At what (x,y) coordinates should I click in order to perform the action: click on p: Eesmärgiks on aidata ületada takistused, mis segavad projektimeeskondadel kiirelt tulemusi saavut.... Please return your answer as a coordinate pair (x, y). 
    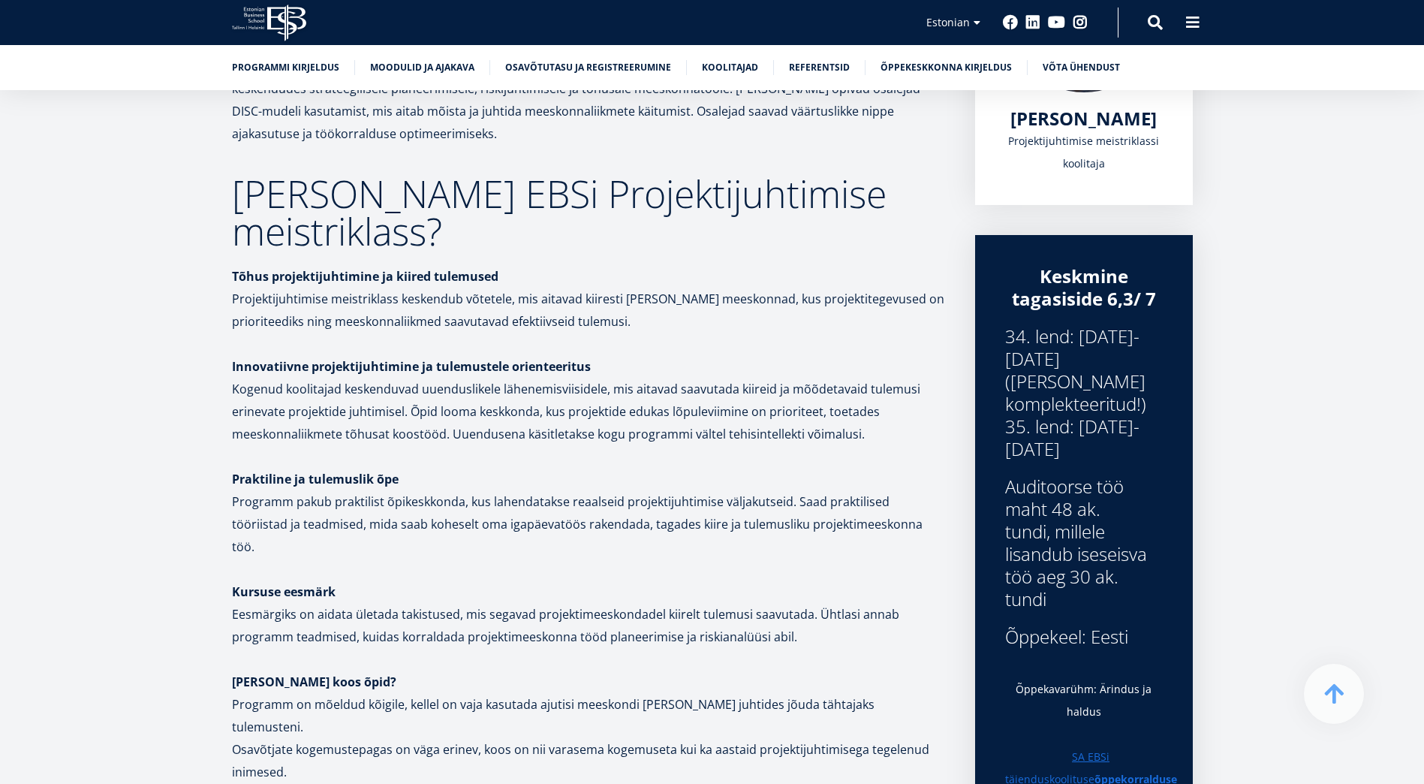
    Looking at the image, I should click on (589, 614).